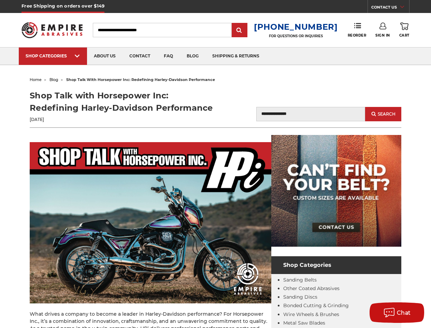  What do you see at coordinates (52, 30) in the screenshot?
I see `img: Empire Abrasives` at bounding box center [52, 30].